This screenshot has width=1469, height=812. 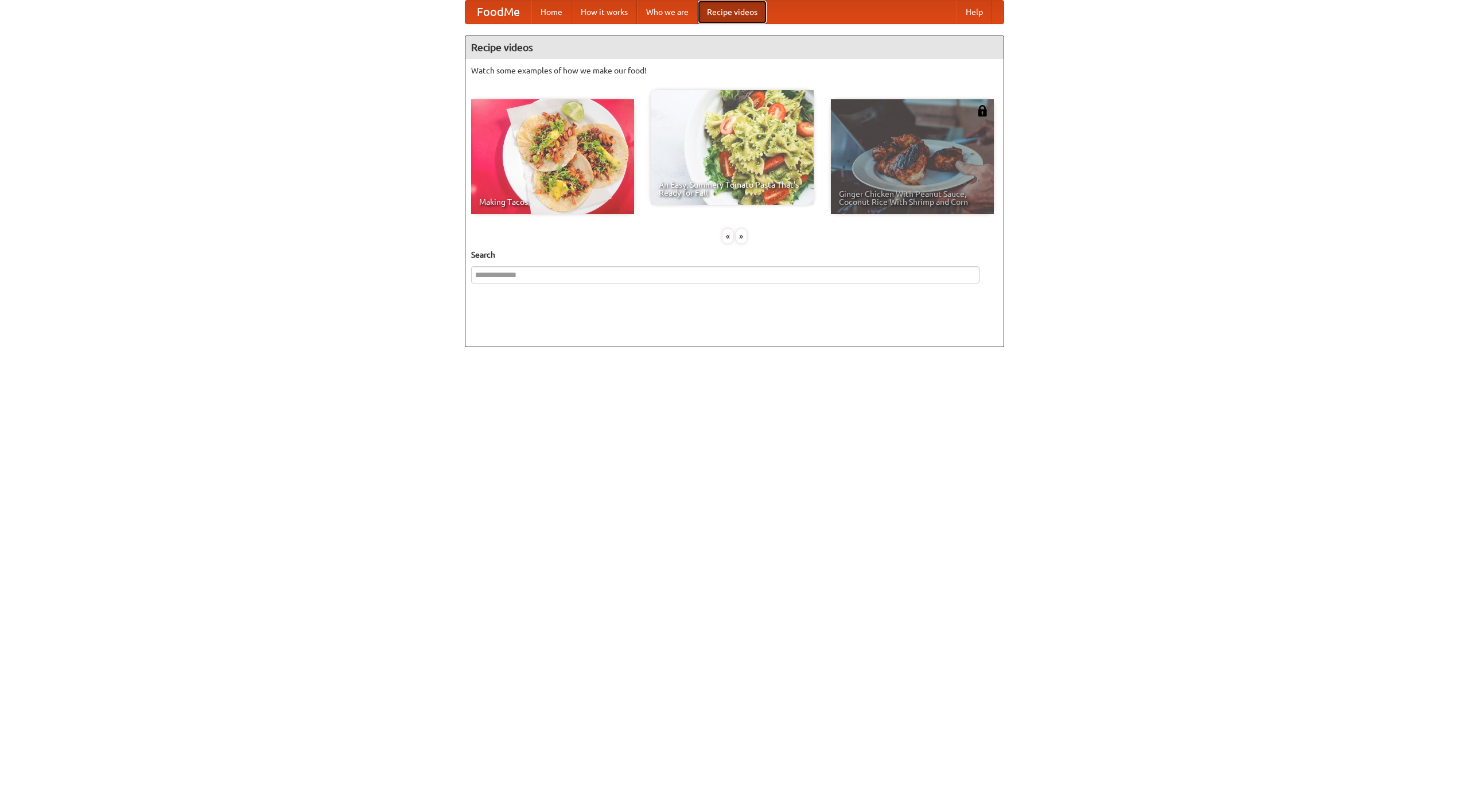 What do you see at coordinates (604, 12) in the screenshot?
I see `a: How it works` at bounding box center [604, 12].